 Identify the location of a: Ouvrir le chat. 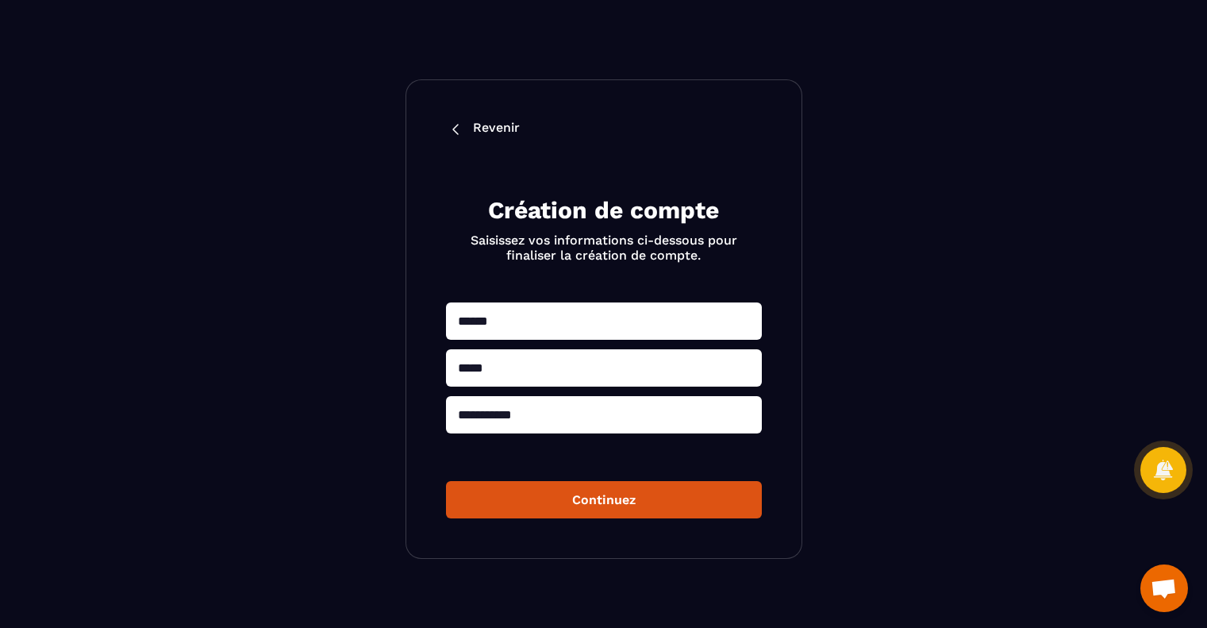
(1164, 588).